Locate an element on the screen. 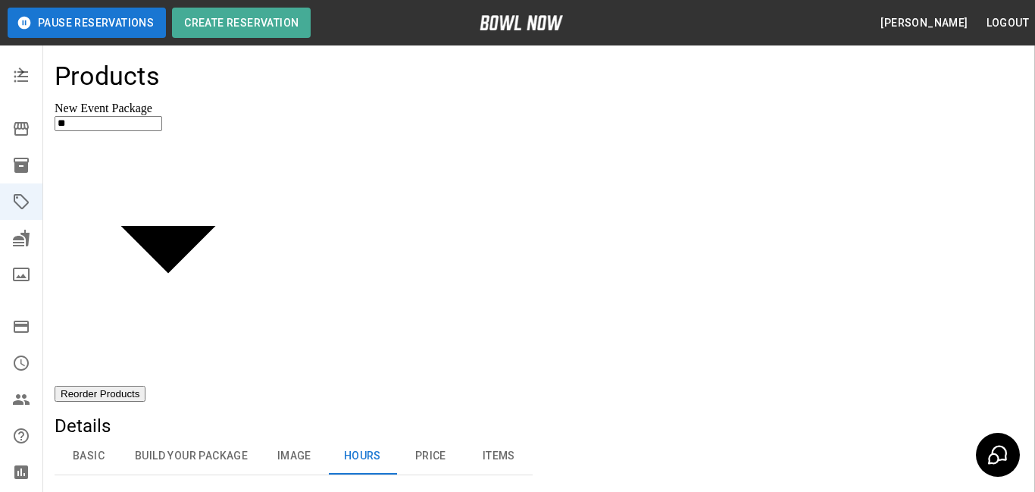 Image resolution: width=1035 pixels, height=492 pixels. button: Basic is located at coordinates (89, 456).